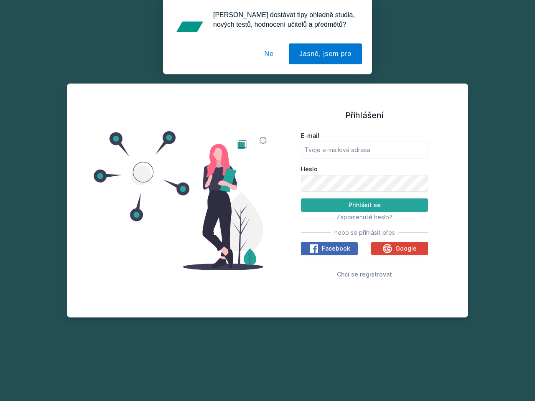  I want to click on span: Zapomenuté heslo?, so click(364, 217).